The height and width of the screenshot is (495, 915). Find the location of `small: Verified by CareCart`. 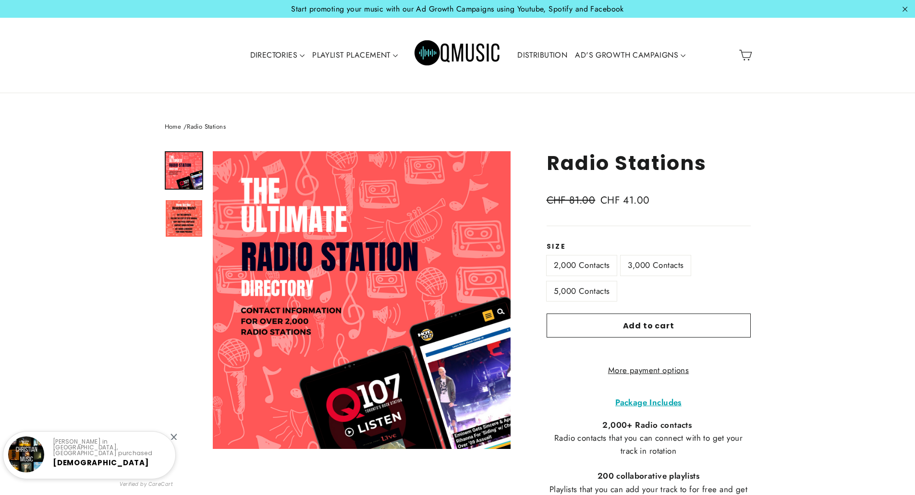

small: Verified by CareCart is located at coordinates (146, 485).